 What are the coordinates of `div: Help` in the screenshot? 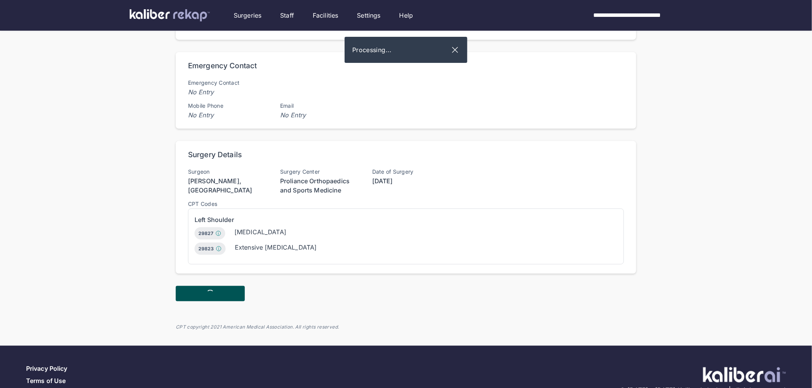 It's located at (406, 15).